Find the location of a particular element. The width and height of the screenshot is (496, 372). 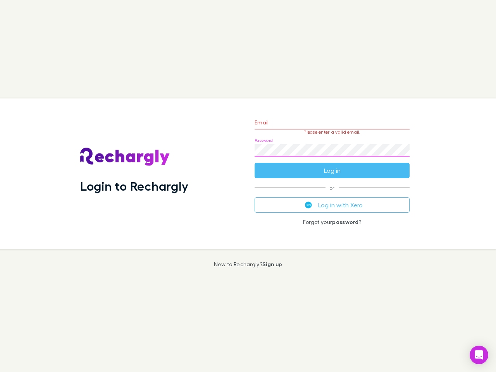

button: Log in is located at coordinates (332, 170).